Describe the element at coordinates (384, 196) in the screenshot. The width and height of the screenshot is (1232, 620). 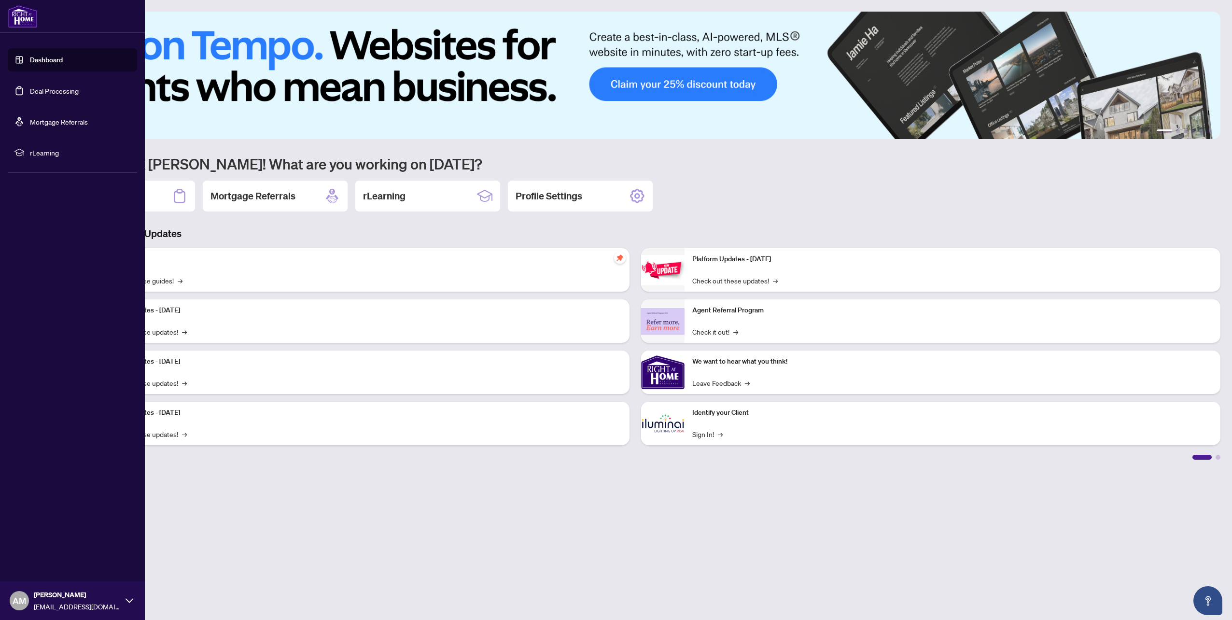
I see `h2: rLearning` at that location.